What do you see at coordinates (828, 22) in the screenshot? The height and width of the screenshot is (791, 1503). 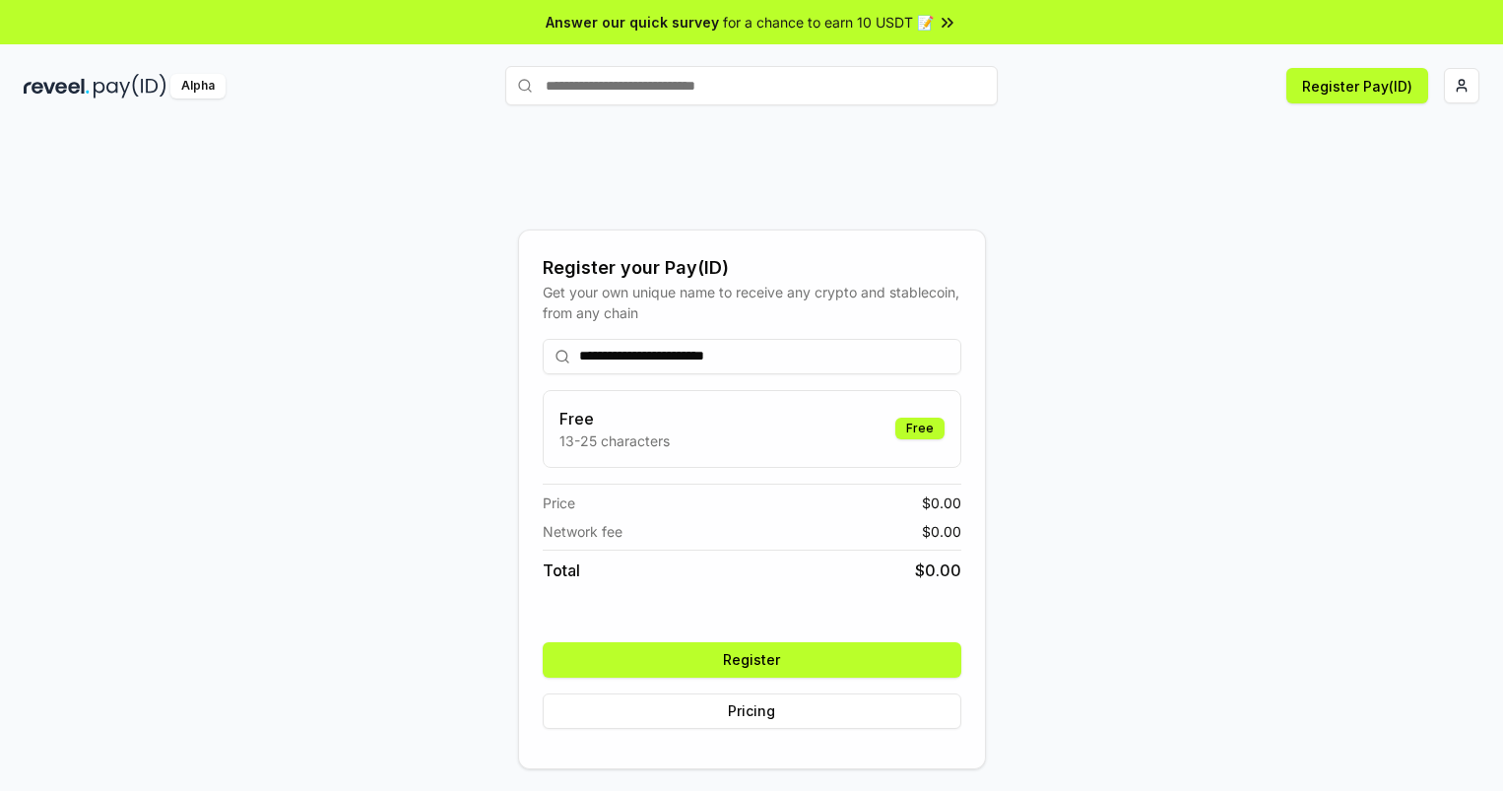 I see `span: for a chance to earn 10 USDT 📝` at bounding box center [828, 22].